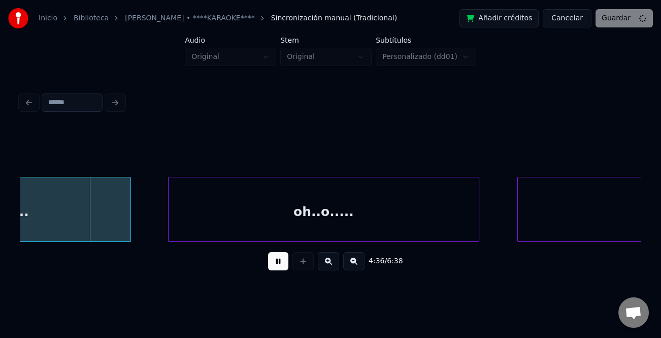  What do you see at coordinates (567, 18) in the screenshot?
I see `button: Cancelar` at bounding box center [567, 18].